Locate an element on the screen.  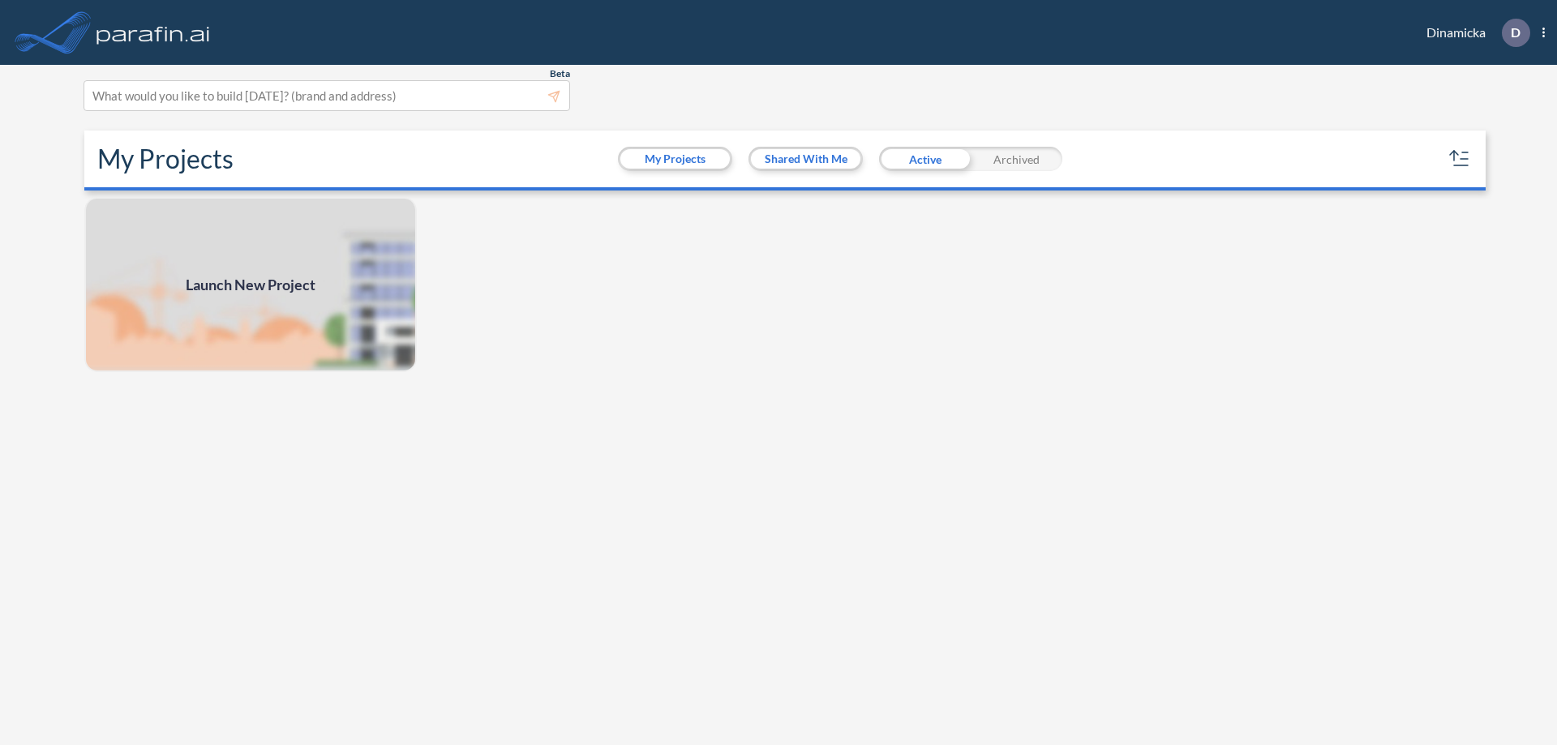
img: logo is located at coordinates (153, 32).